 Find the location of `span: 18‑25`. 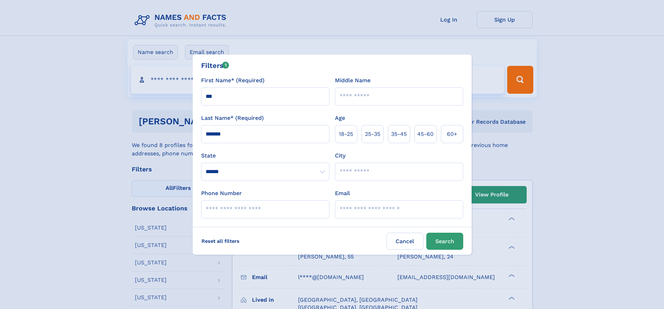

span: 18‑25 is located at coordinates (346, 134).